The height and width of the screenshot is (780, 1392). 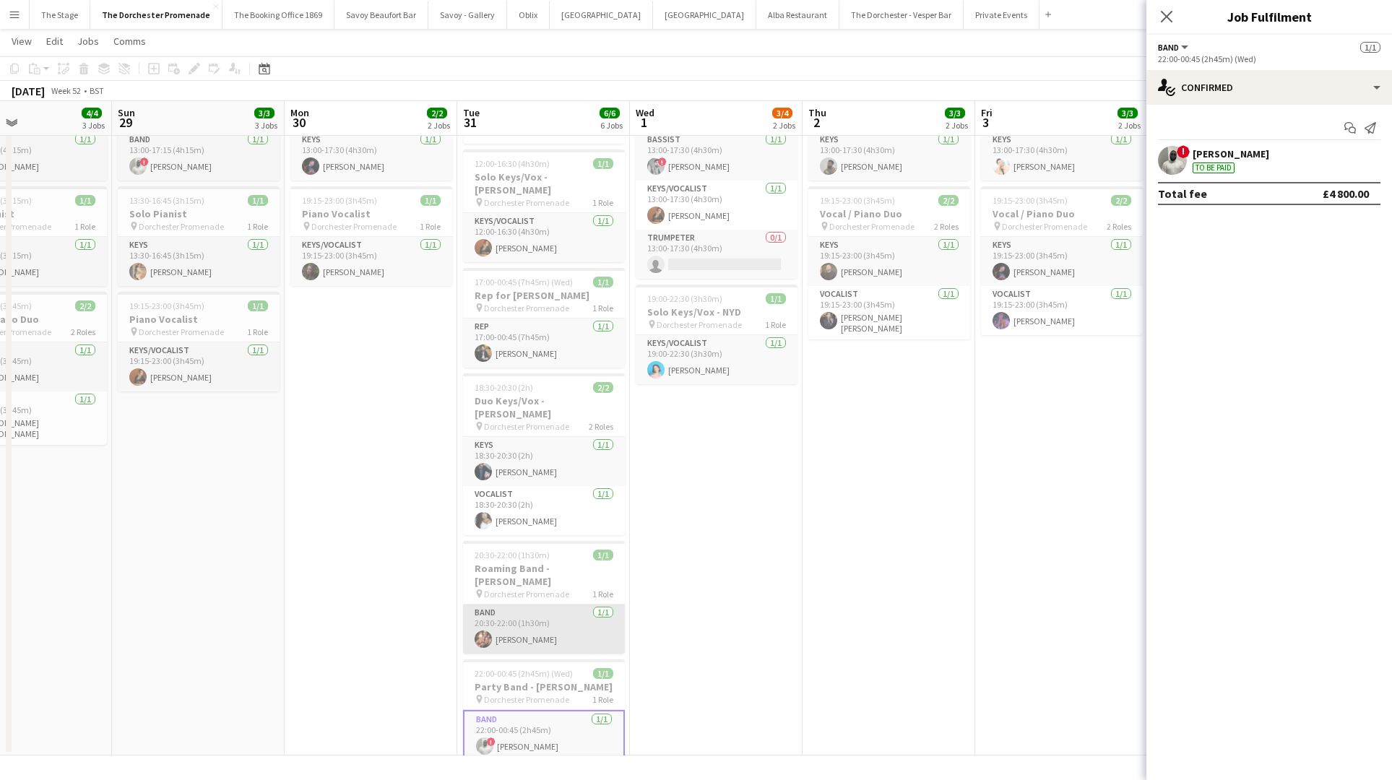 I want to click on span: Comms, so click(x=129, y=41).